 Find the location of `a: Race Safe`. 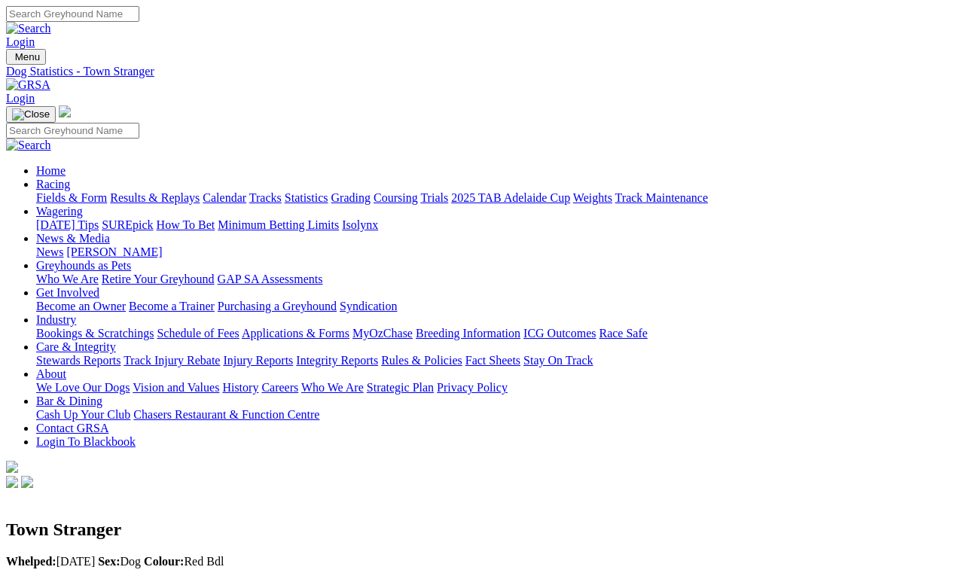

a: Race Safe is located at coordinates (623, 333).